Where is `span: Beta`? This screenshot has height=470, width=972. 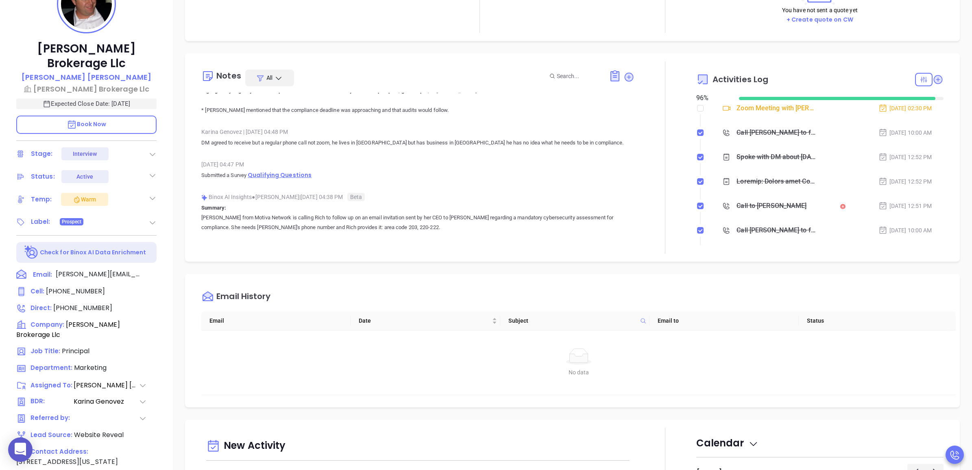
span: Beta is located at coordinates (356, 197).